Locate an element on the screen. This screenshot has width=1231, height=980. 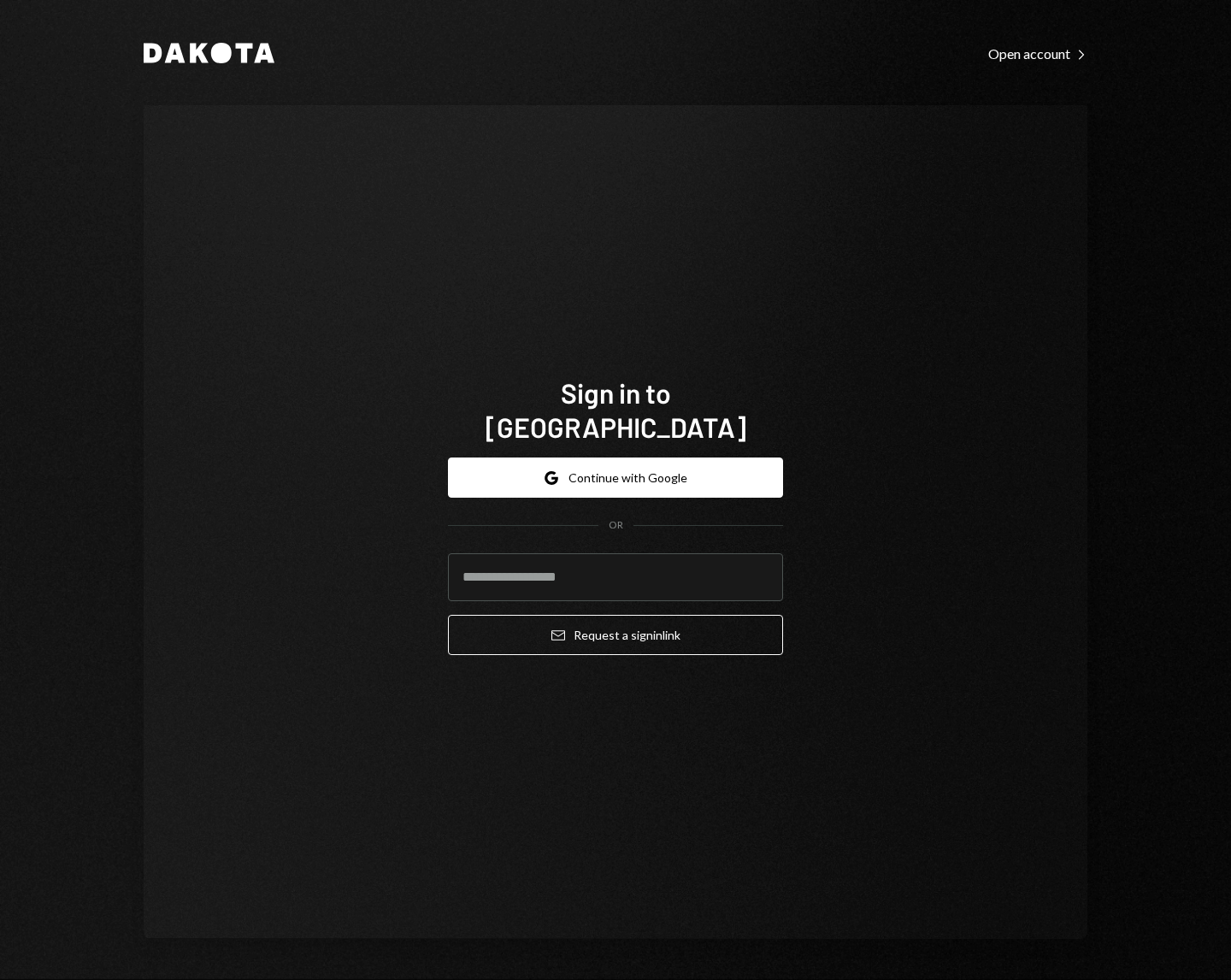
div: Open account is located at coordinates (1038, 54).